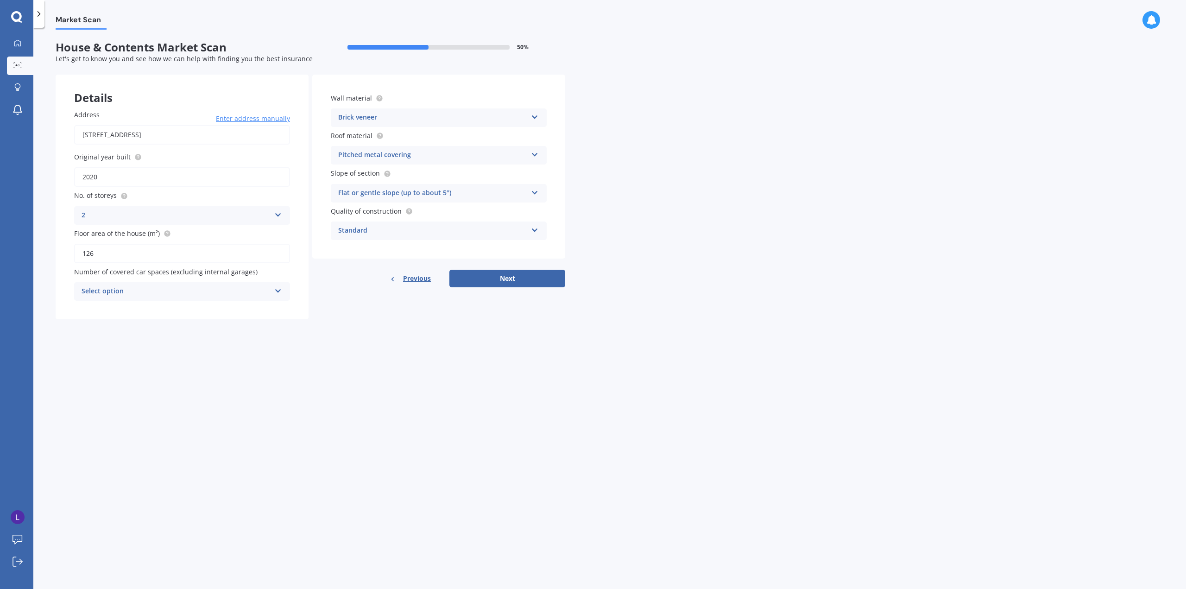  Describe the element at coordinates (433, 155) in the screenshot. I see `div: Pitched metal covering` at that location.